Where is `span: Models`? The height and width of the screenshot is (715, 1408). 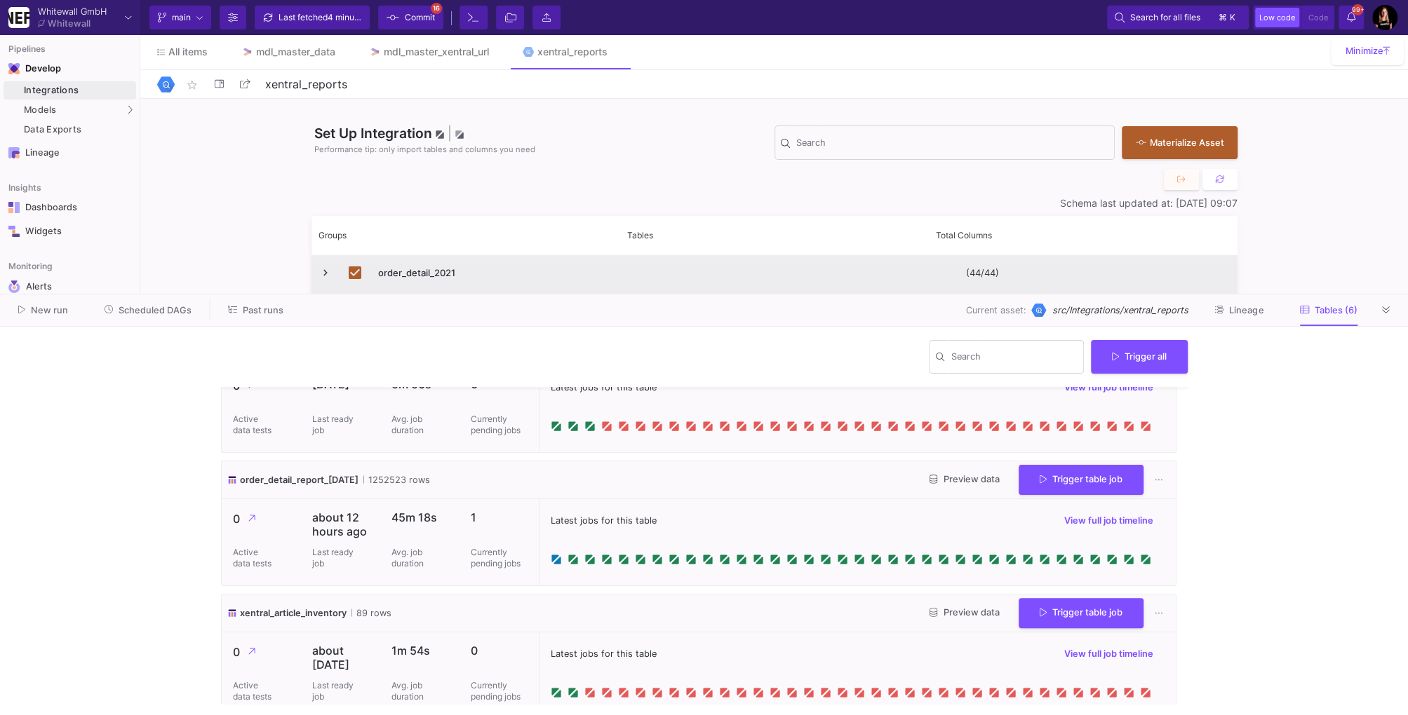
span: Models is located at coordinates (40, 110).